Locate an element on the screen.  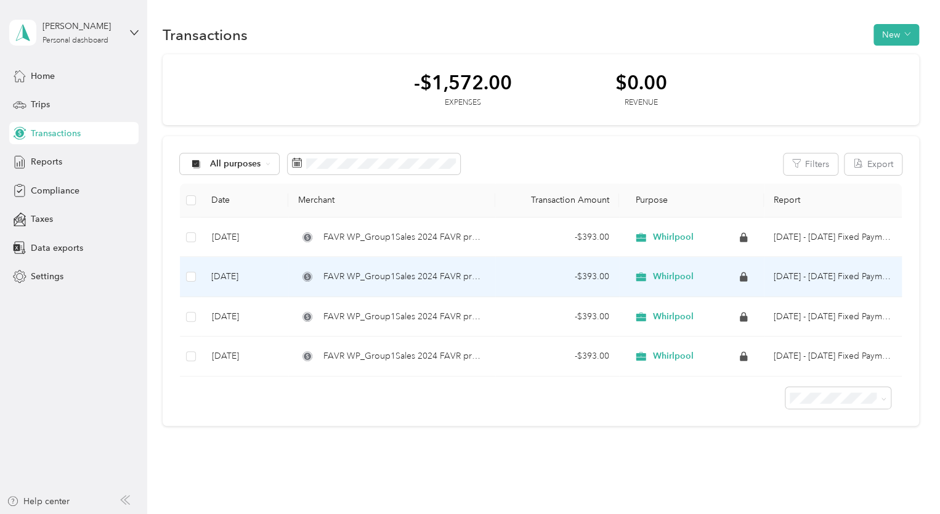
button: Filters is located at coordinates (811, 164).